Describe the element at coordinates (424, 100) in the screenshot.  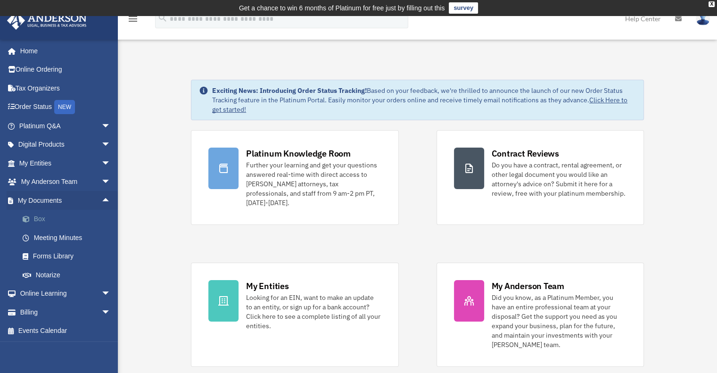
I see `div: Based on your feedback, we're thrilled to announce the launch of our new Order Status Tracking fe...` at that location.